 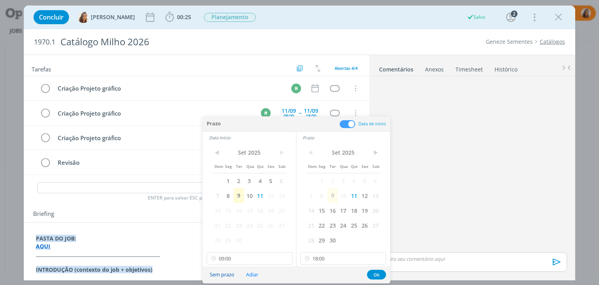 What do you see at coordinates (375, 210) in the screenshot?
I see `span: 20` at bounding box center [375, 210].